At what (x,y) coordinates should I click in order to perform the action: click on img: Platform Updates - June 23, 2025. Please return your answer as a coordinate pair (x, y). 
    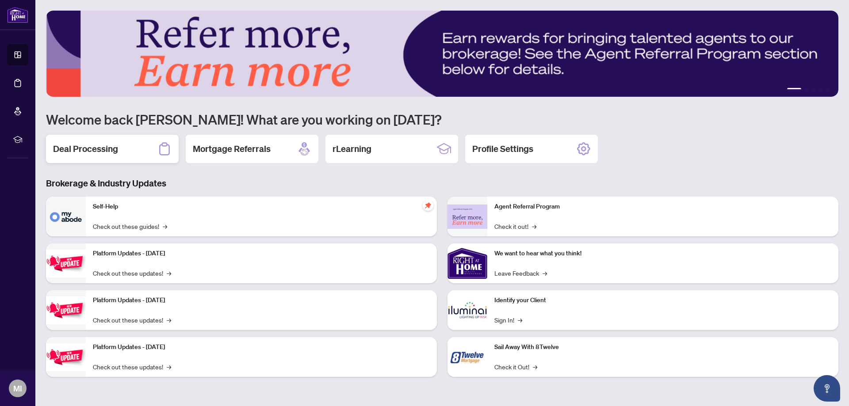
    Looking at the image, I should click on (66, 357).